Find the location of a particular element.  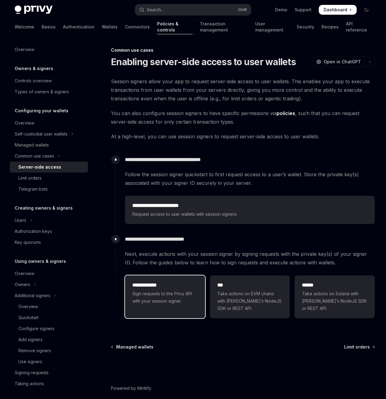

div: Key quorums is located at coordinates (28, 242).